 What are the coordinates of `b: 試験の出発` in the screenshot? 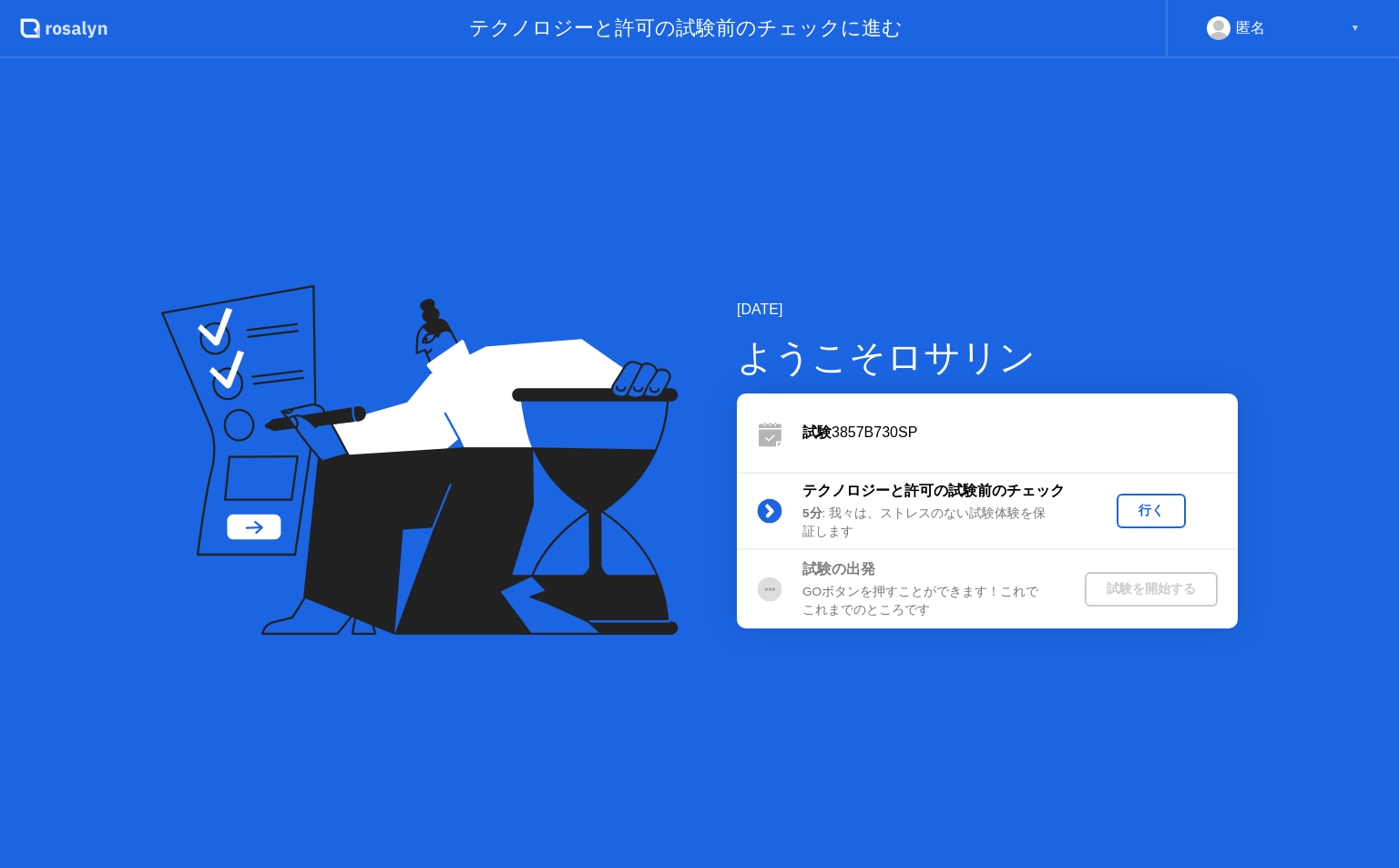 It's located at (839, 568).